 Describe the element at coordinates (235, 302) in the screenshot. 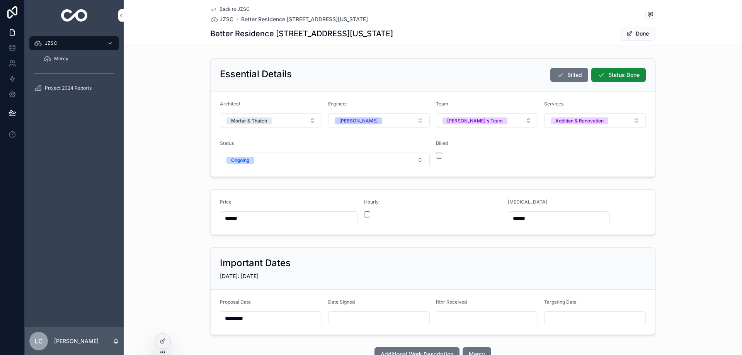

I see `span: Proposal Date` at that location.